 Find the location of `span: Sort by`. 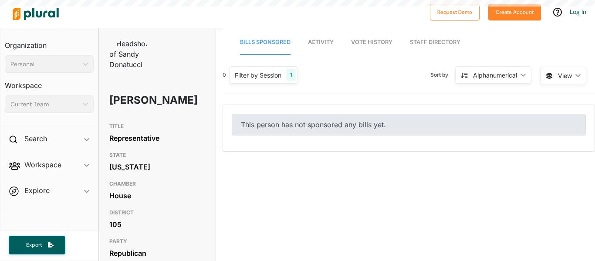

span: Sort by is located at coordinates (442, 75).